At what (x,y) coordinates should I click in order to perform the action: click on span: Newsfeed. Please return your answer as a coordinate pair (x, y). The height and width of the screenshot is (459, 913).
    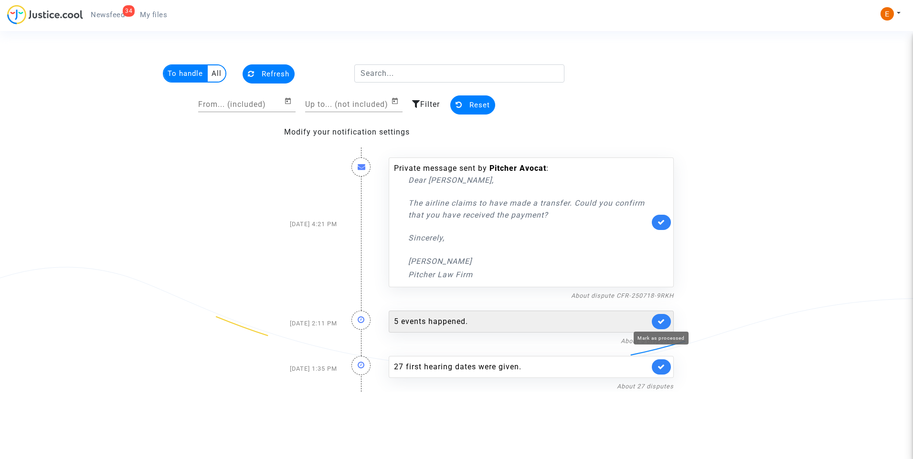
    Looking at the image, I should click on (107, 15).